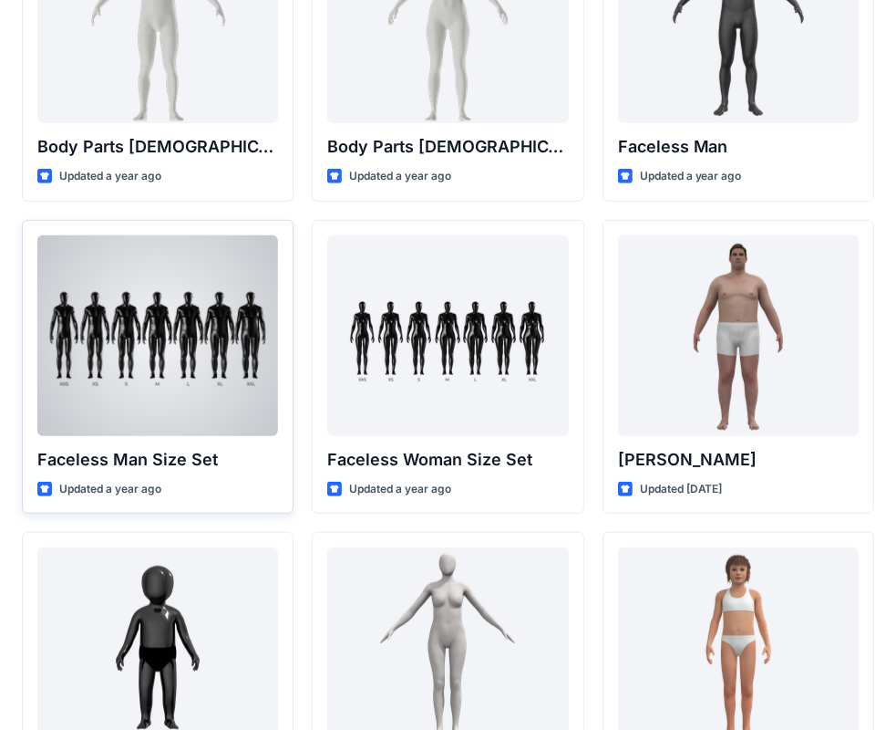 The height and width of the screenshot is (730, 896). I want to click on a: Joseph, so click(739, 336).